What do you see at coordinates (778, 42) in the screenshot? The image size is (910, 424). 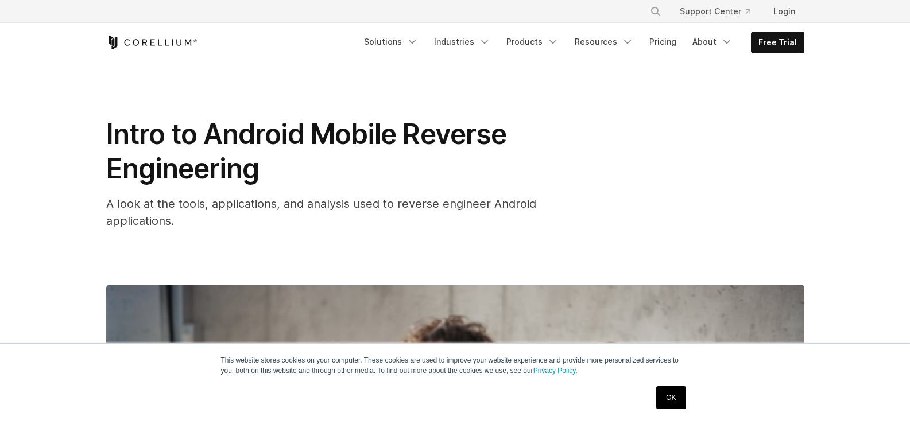 I see `a: Free Trial` at bounding box center [778, 42].